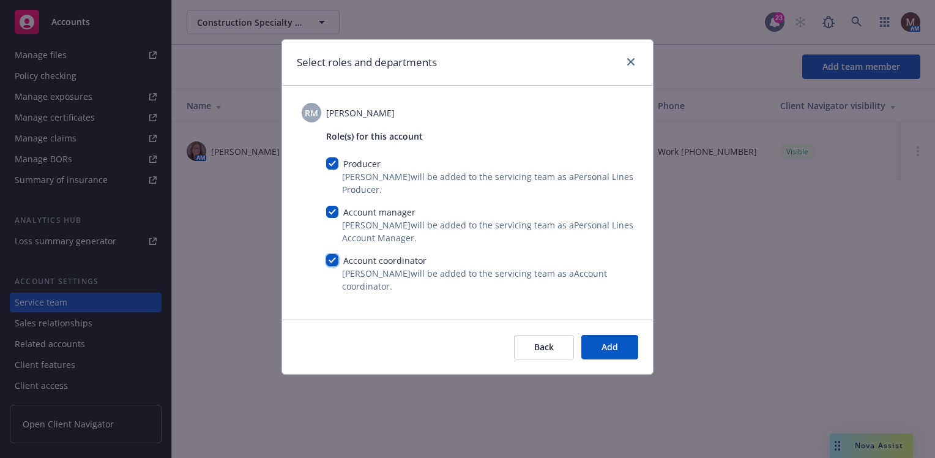 Image resolution: width=935 pixels, height=458 pixels. Describe the element at coordinates (312, 113) in the screenshot. I see `span: RM` at that location.